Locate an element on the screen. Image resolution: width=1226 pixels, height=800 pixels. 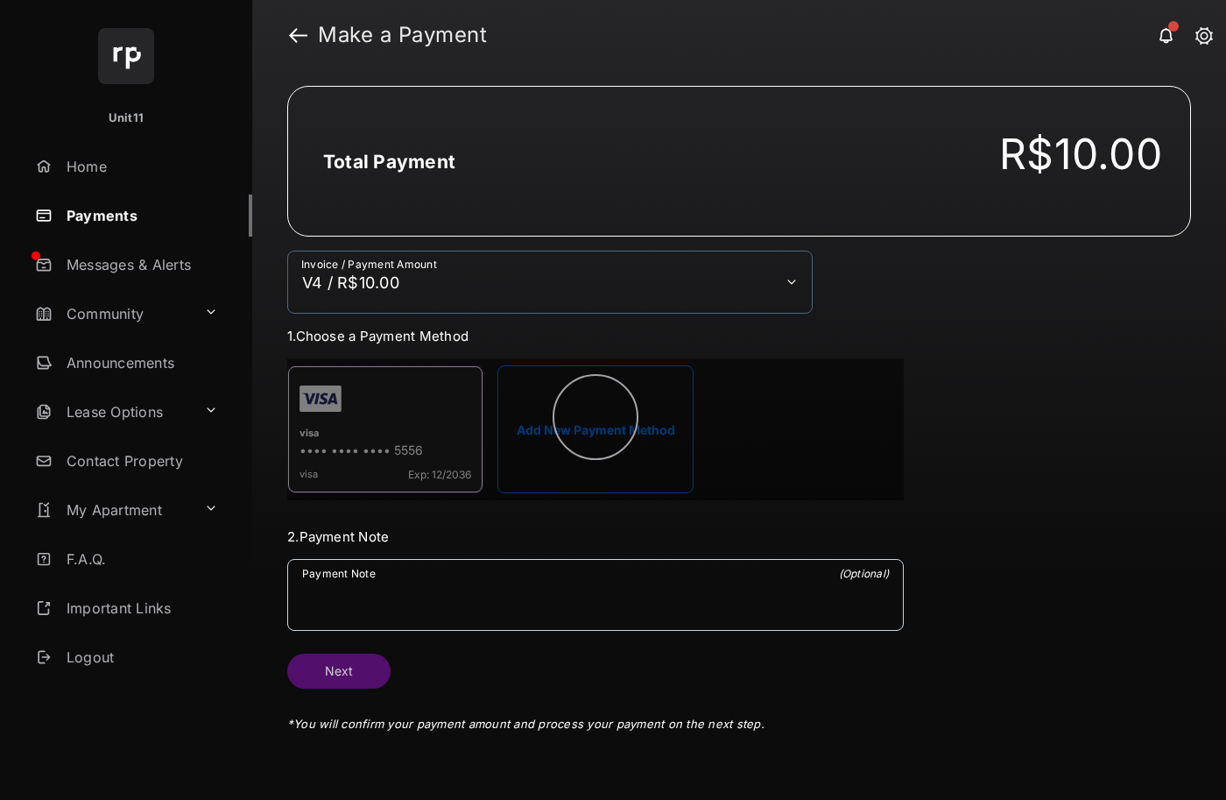
a: F.A.Q. is located at coordinates (140, 559).